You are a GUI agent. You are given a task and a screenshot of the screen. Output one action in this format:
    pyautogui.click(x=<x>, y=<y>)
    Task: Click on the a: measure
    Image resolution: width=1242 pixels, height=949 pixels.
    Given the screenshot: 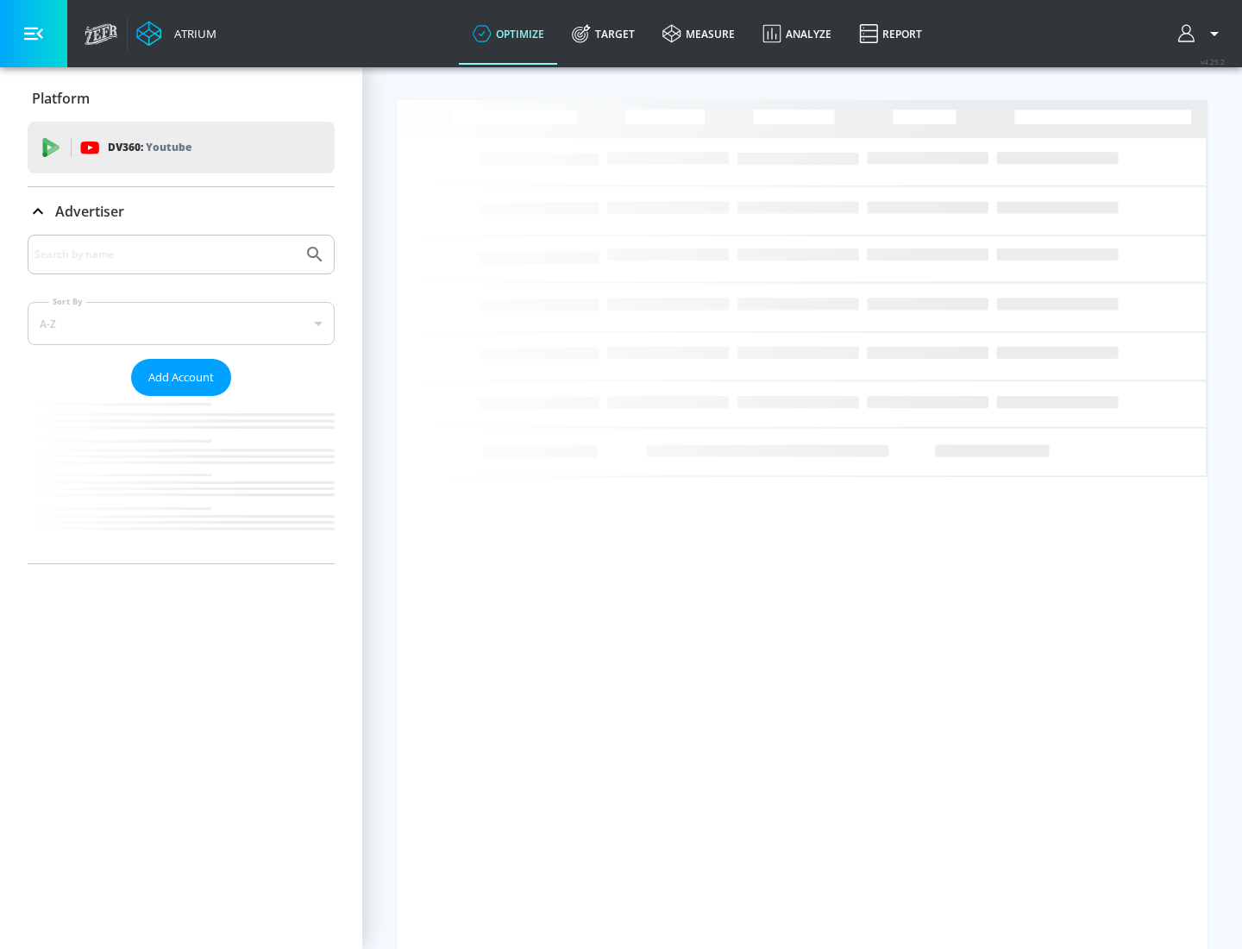 What is the action you would take?
    pyautogui.click(x=699, y=34)
    